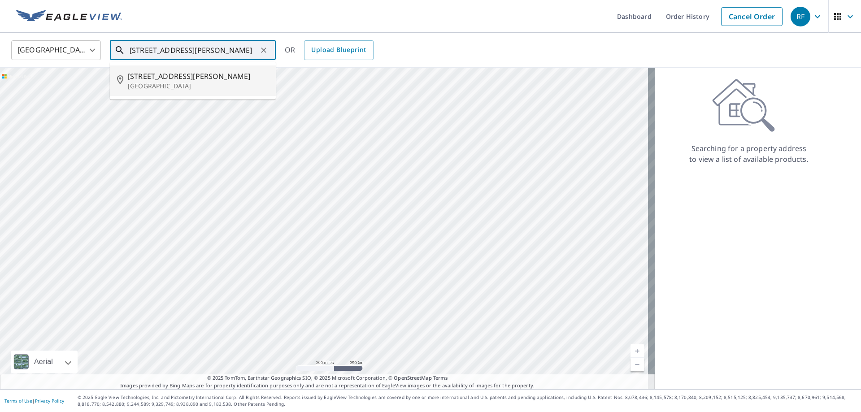  Describe the element at coordinates (637, 365) in the screenshot. I see `a: Current Level 5, Zoom Out` at that location.